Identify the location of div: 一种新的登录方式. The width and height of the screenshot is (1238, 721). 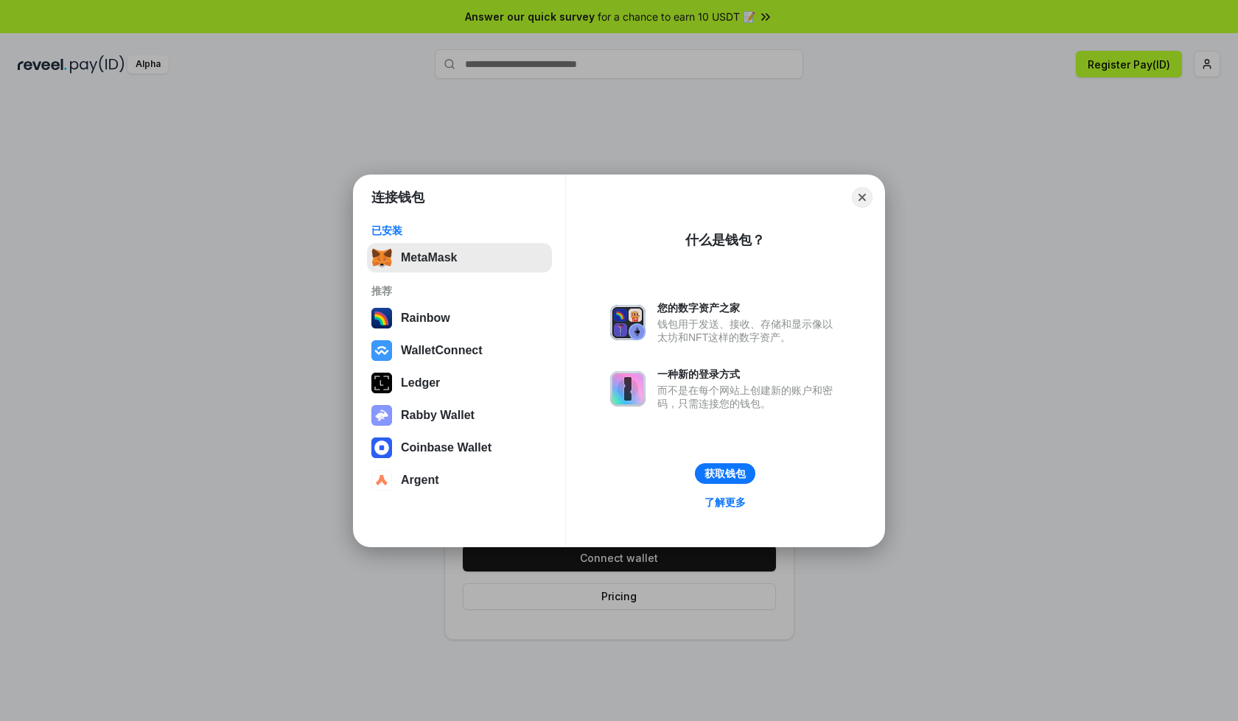
(749, 374).